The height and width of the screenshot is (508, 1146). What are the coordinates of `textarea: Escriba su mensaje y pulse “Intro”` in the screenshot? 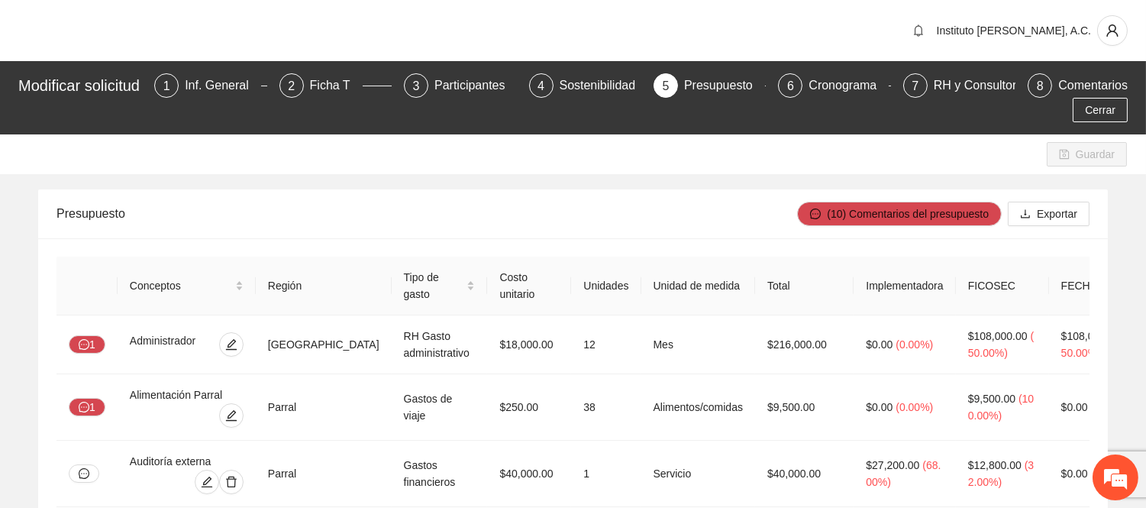 It's located at (149, 369).